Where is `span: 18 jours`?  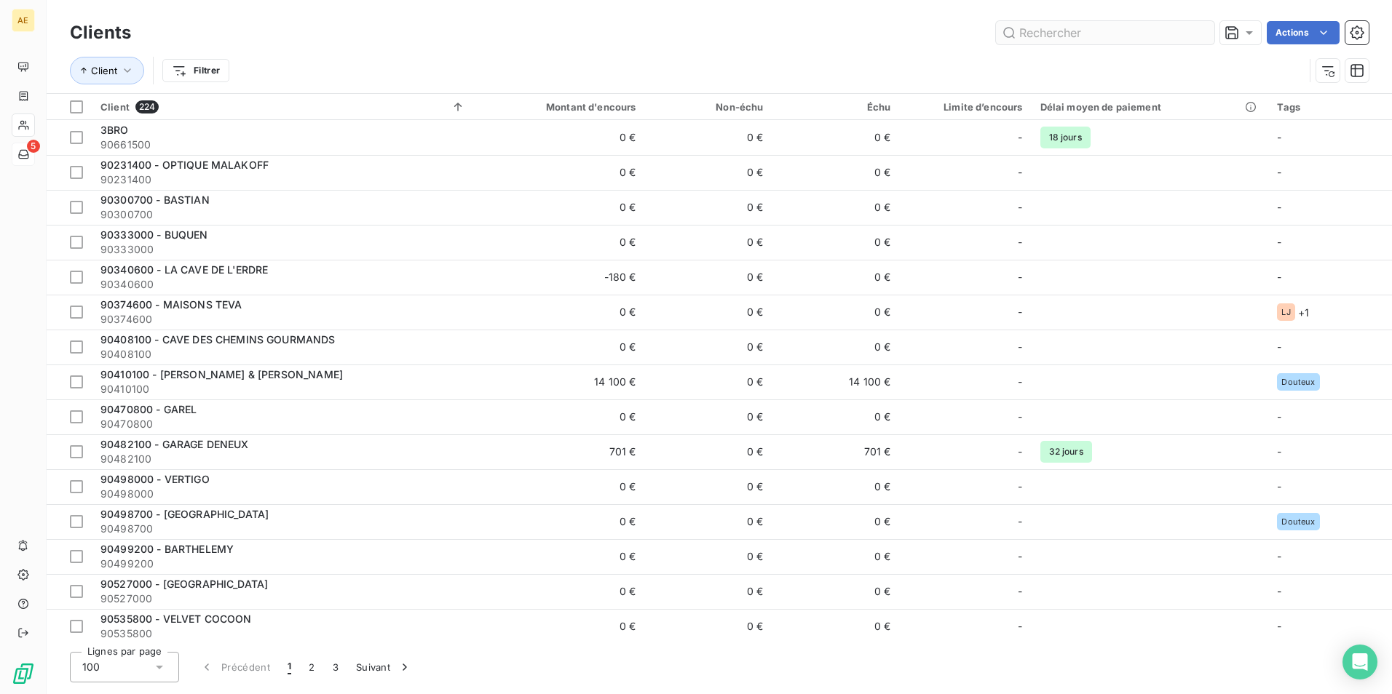 span: 18 jours is located at coordinates (1065, 138).